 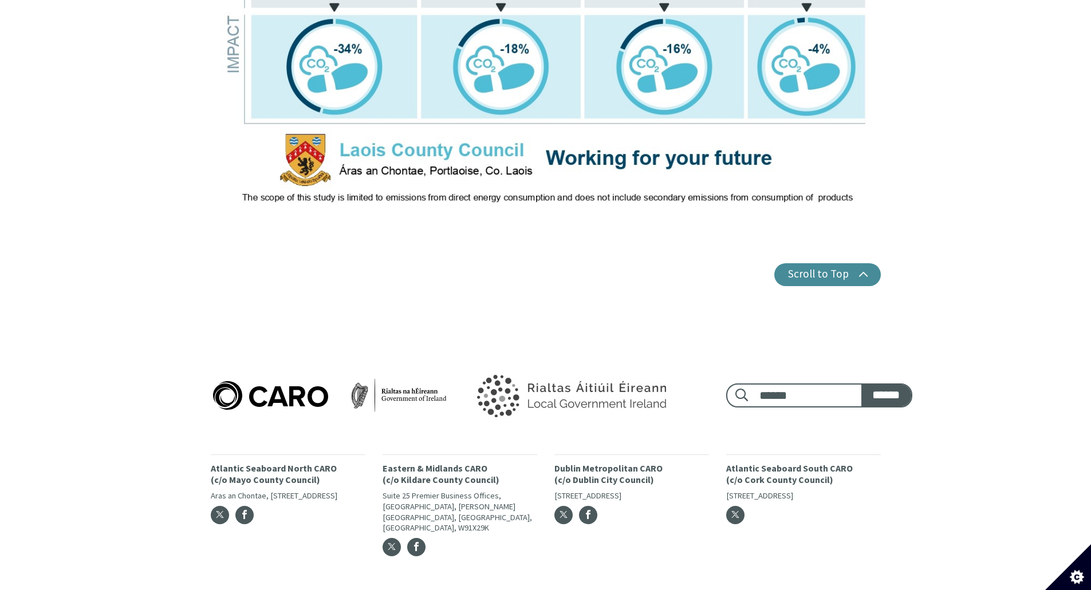 What do you see at coordinates (570, 396) in the screenshot?
I see `img: Government of Ireland logo` at bounding box center [570, 396].